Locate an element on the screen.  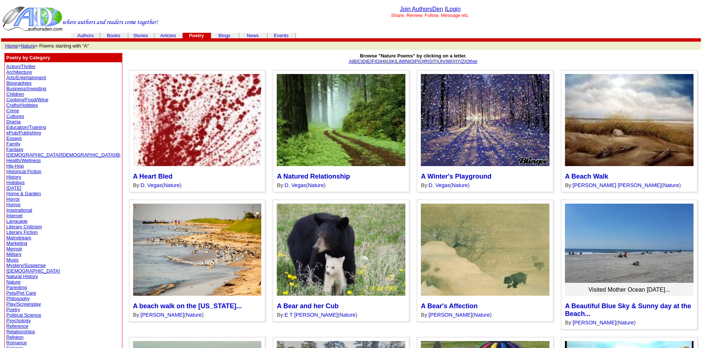
a: Action/Thriller is located at coordinates (21, 66).